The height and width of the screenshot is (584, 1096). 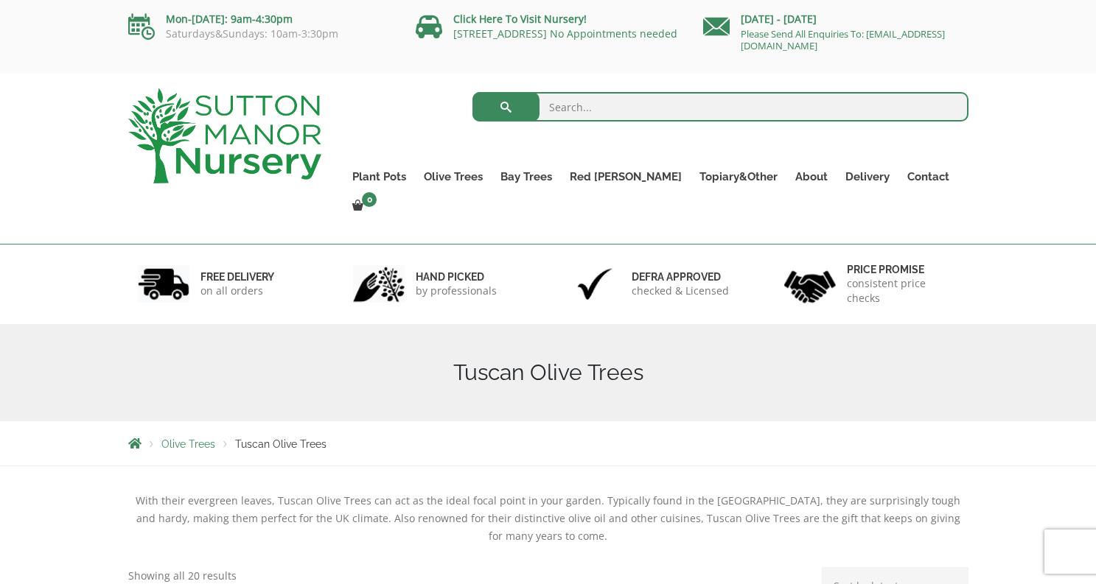 I want to click on h1: Tuscan Olive Trees, so click(x=548, y=373).